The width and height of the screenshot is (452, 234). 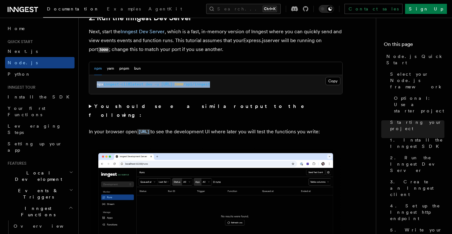 What do you see at coordinates (216, 41) in the screenshot?
I see `p: Next, start the , which is a fast, in-memory version of Inngest where you can quickly send and vi...` at bounding box center [216, 41].